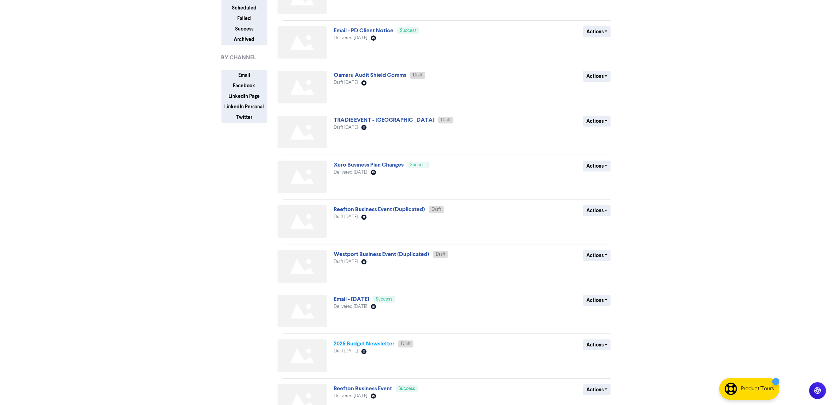 Image resolution: width=832 pixels, height=405 pixels. Describe the element at coordinates (381, 254) in the screenshot. I see `a: Westport Business Event (Duplicated)` at that location.